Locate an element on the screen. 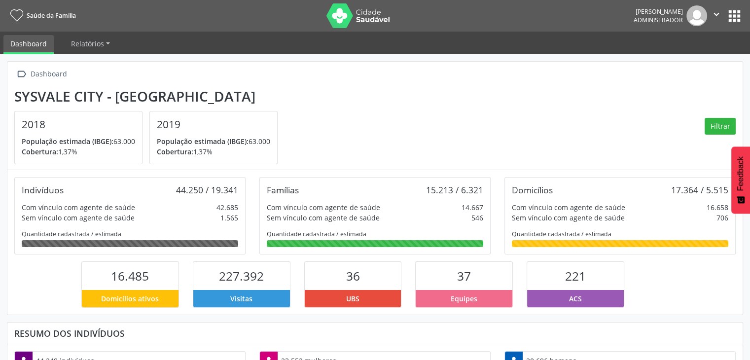 The image size is (750, 360). div: 16.658 is located at coordinates (718, 207).